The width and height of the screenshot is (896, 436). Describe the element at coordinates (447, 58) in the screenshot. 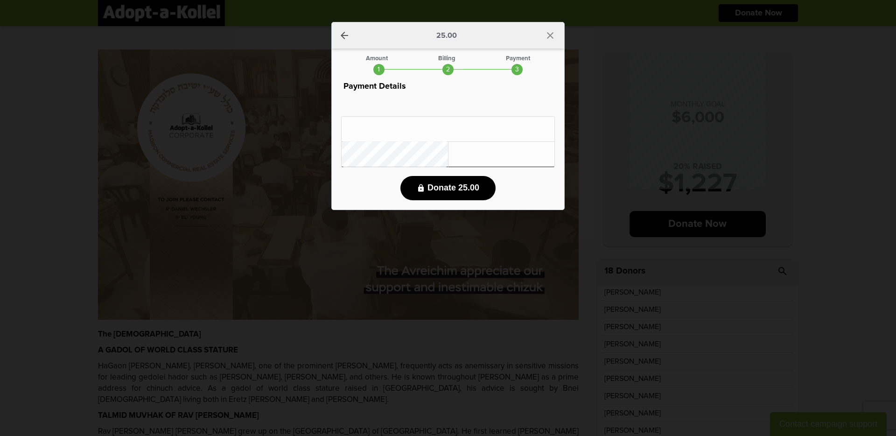

I see `div: Billing` at that location.